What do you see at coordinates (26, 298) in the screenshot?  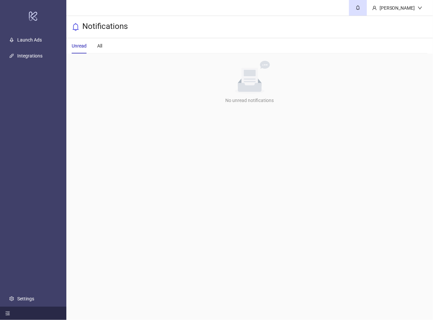 I see `a: Settings` at bounding box center [26, 298].